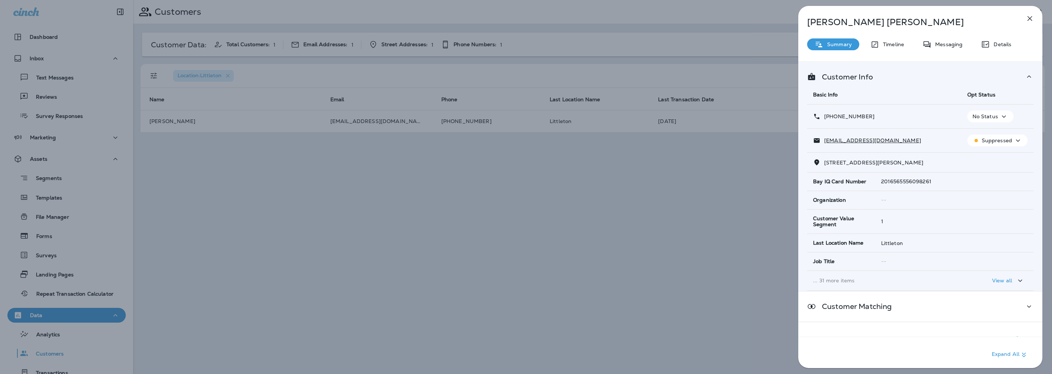 The height and width of the screenshot is (374, 1052). Describe the element at coordinates (891, 44) in the screenshot. I see `p: Timeline` at that location.